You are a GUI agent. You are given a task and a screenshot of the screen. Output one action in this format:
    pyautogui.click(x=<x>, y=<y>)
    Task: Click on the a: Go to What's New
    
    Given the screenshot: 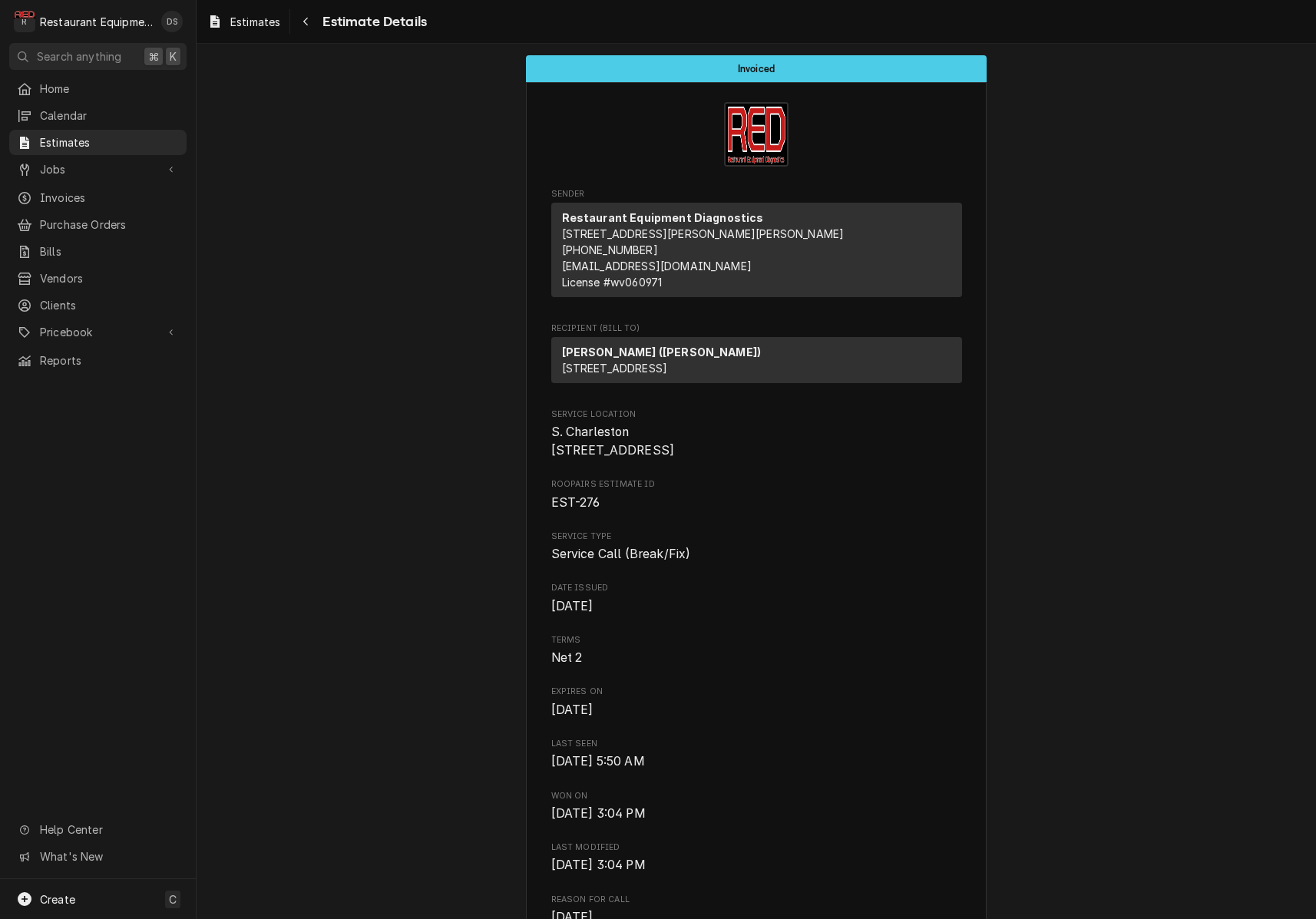 What is the action you would take?
    pyautogui.click(x=98, y=855)
    